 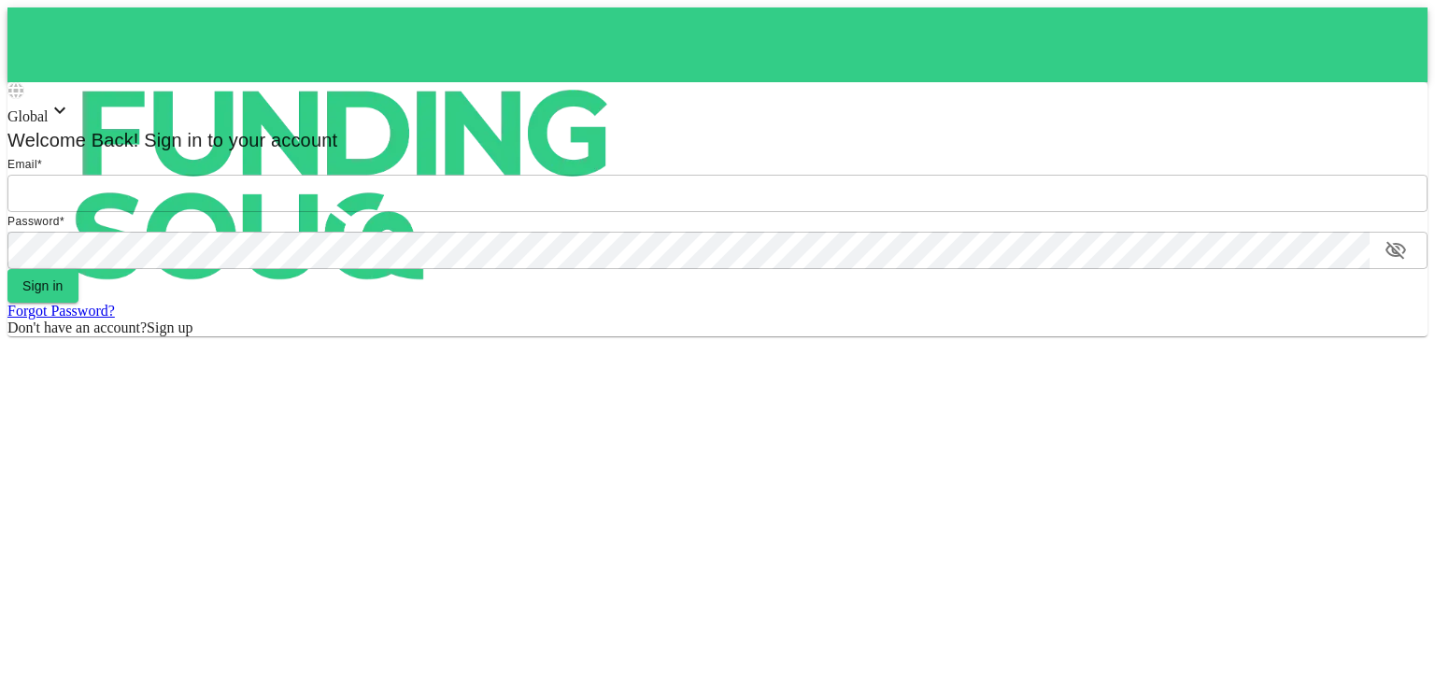 What do you see at coordinates (34, 221) in the screenshot?
I see `span: Password` at bounding box center [34, 221].